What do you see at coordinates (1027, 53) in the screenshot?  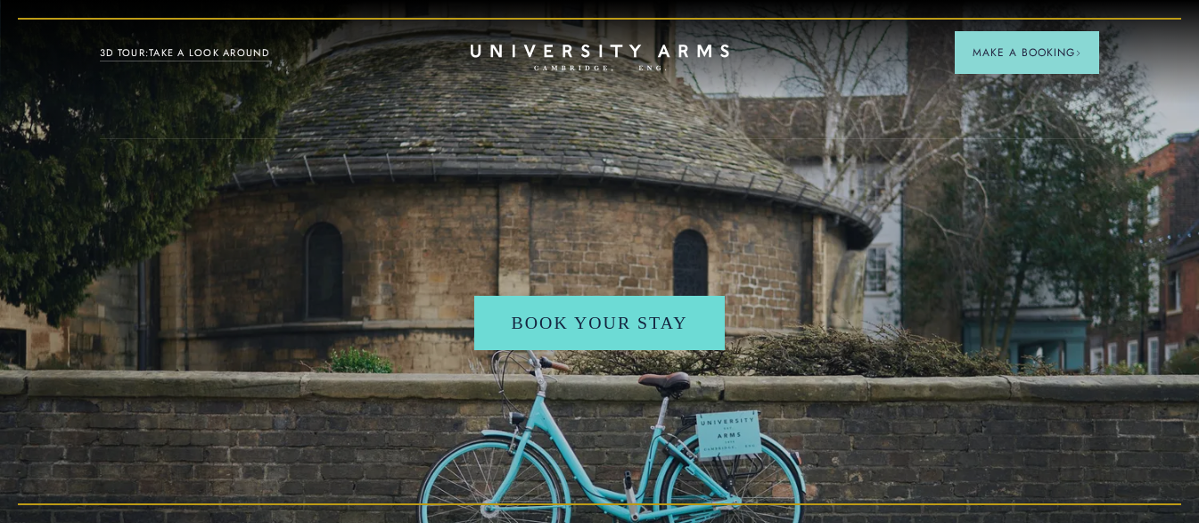 I see `span: Make a Booking` at bounding box center [1027, 53].